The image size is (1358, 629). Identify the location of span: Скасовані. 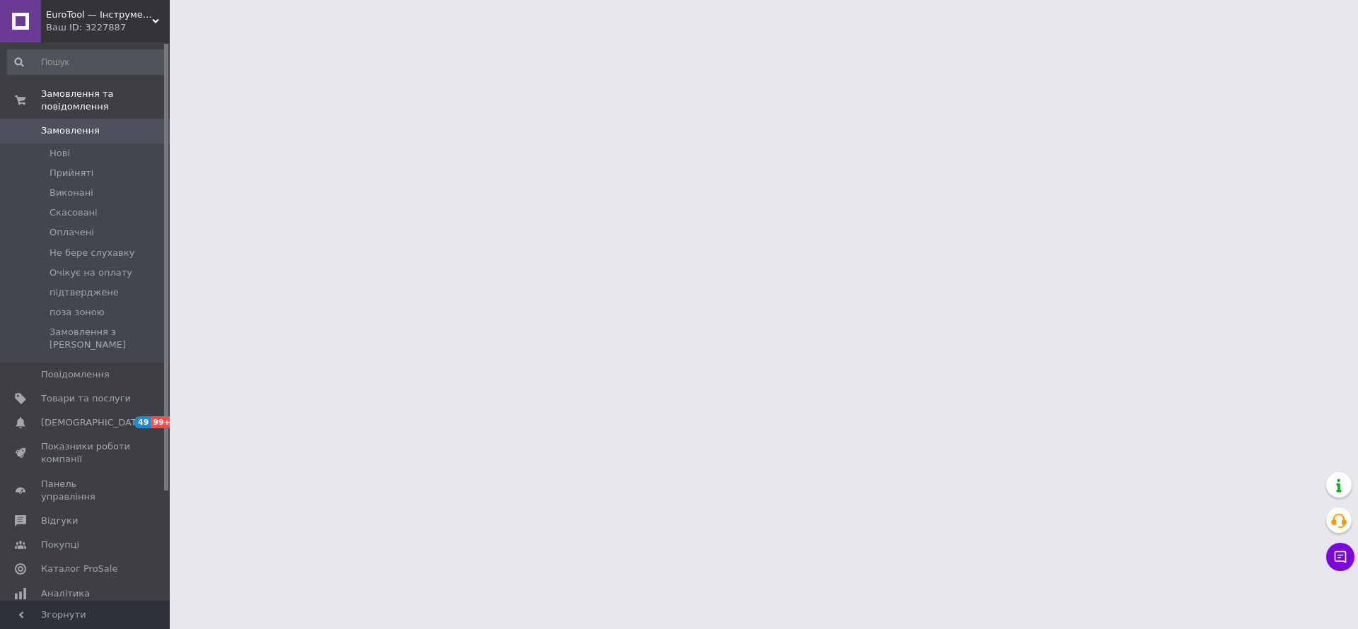
(74, 213).